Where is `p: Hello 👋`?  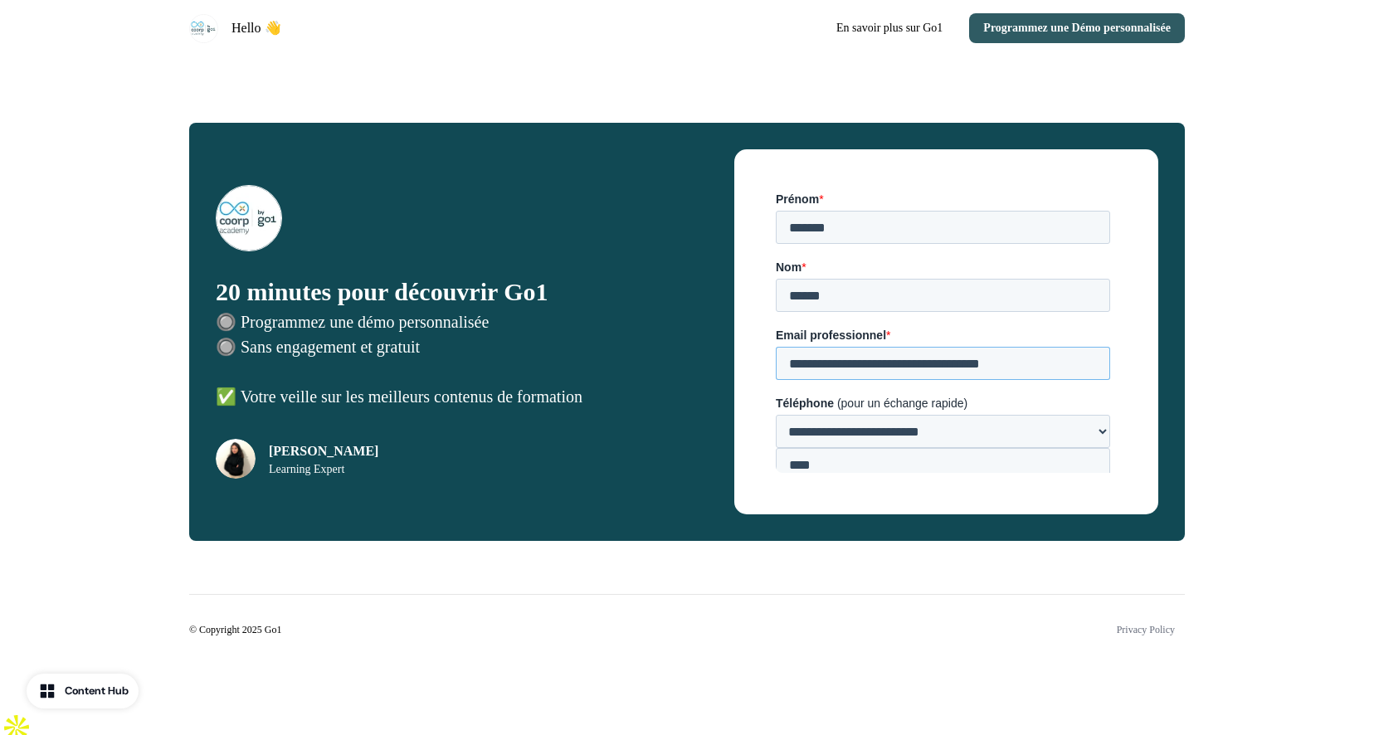
p: Hello 👋 is located at coordinates (256, 28).